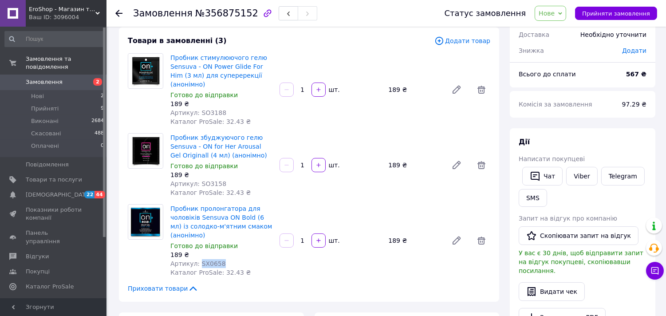  What do you see at coordinates (219, 71) in the screenshot?
I see `a: Пробник стимулюючого гелю Sensuva - ON Power Glide For Him (3 мл) для суперерекції (анонімно)` at bounding box center [219, 71].